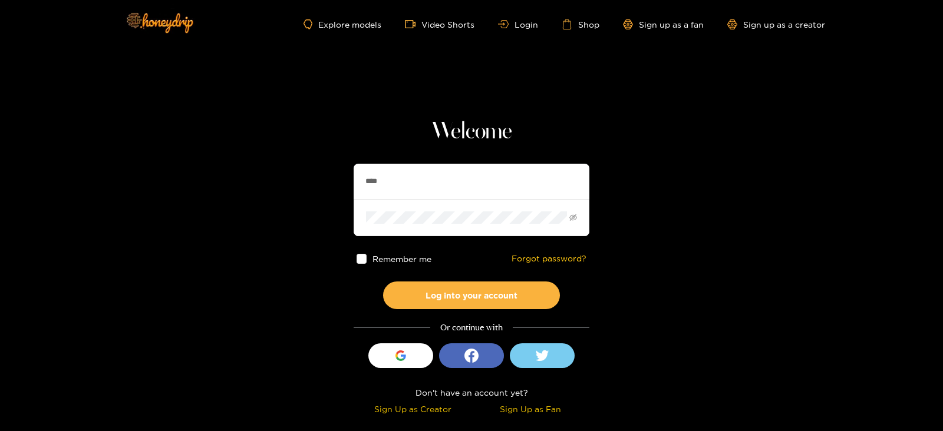 This screenshot has height=431, width=943. Describe the element at coordinates (471, 392) in the screenshot. I see `div: Don't have an account yet?` at that location.